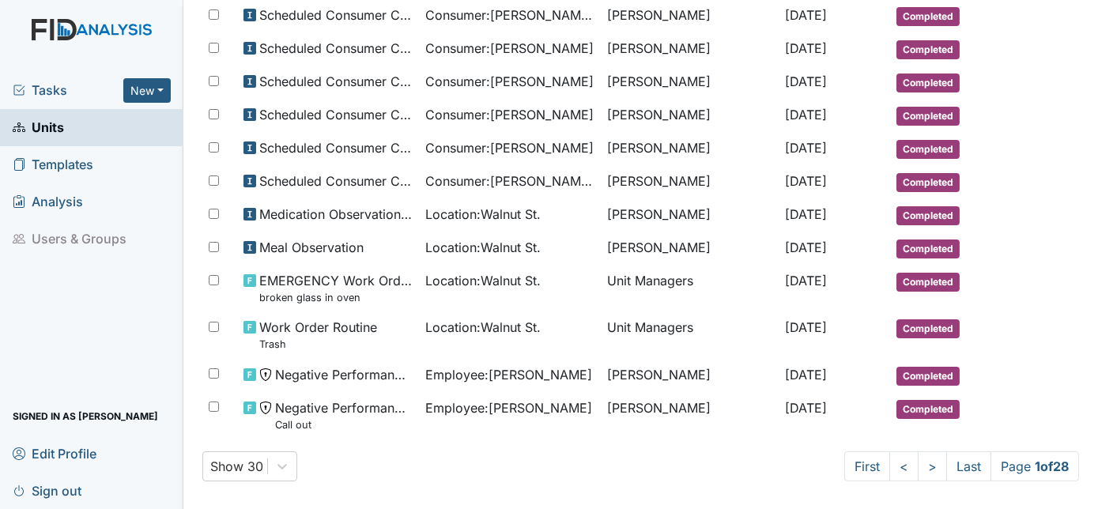  I want to click on button: New, so click(147, 90).